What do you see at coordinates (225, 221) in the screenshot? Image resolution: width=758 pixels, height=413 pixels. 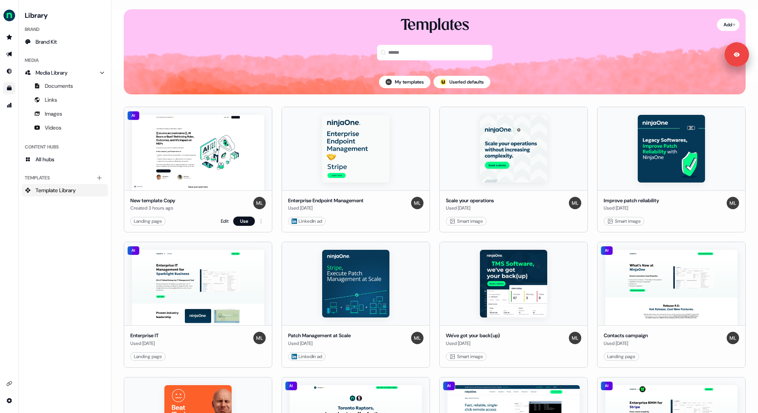 I see `a: Edit` at bounding box center [225, 221].